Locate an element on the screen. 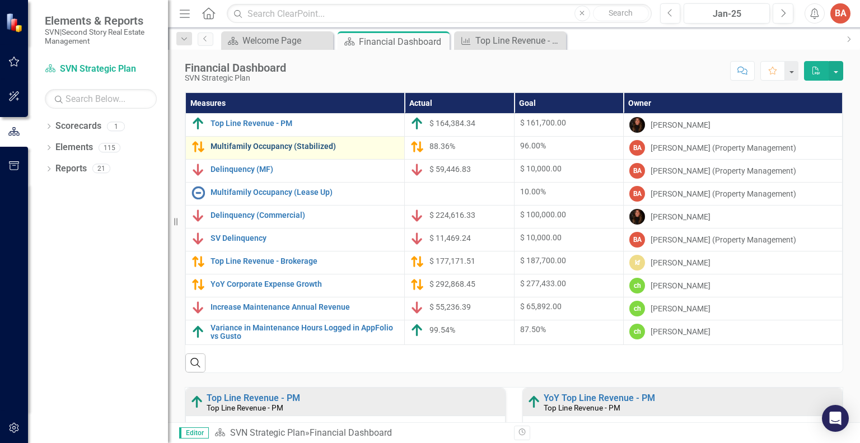 Image resolution: width=860 pixels, height=443 pixels. small: SVN|Second Story Real Estate Management is located at coordinates (101, 36).